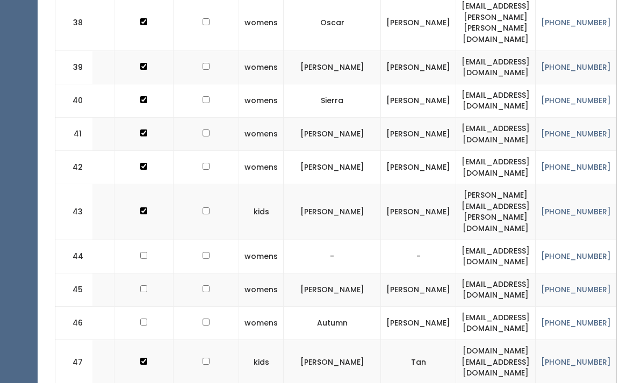 The height and width of the screenshot is (383, 634). What do you see at coordinates (74, 168) in the screenshot?
I see `td: 42` at bounding box center [74, 168].